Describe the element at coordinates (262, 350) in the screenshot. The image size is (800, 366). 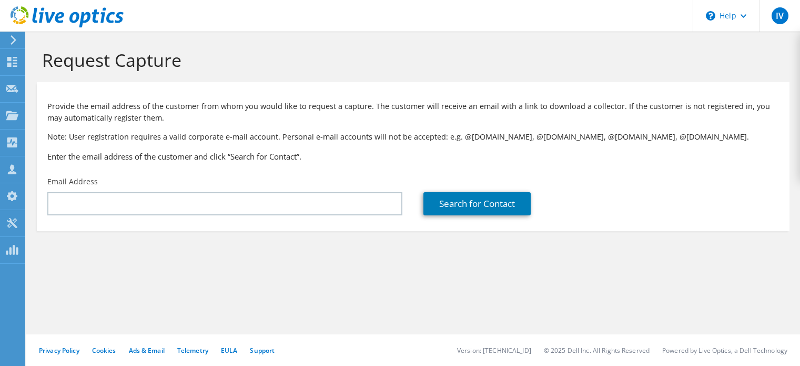
I see `a: Support` at that location.